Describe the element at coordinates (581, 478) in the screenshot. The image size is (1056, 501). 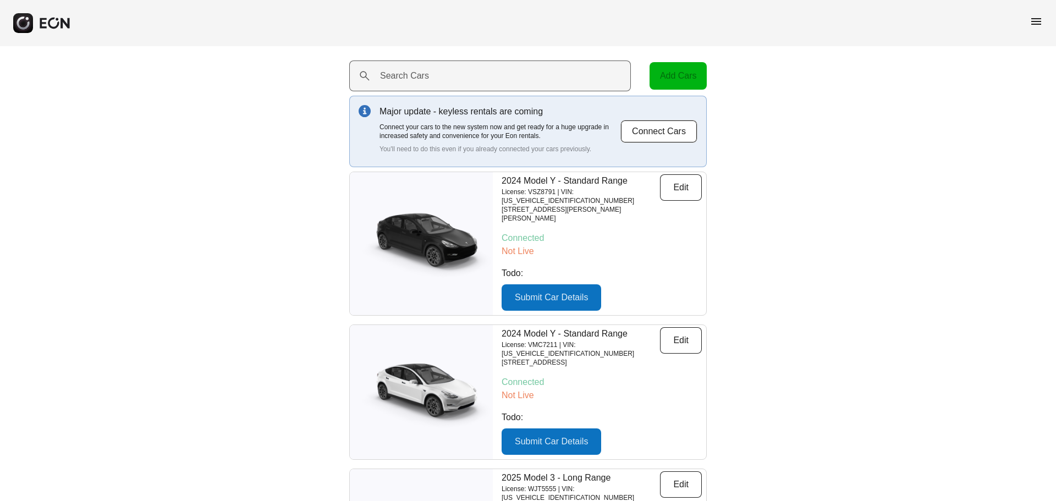
I see `p: 2025 Model 3 - Long Range` at that location.